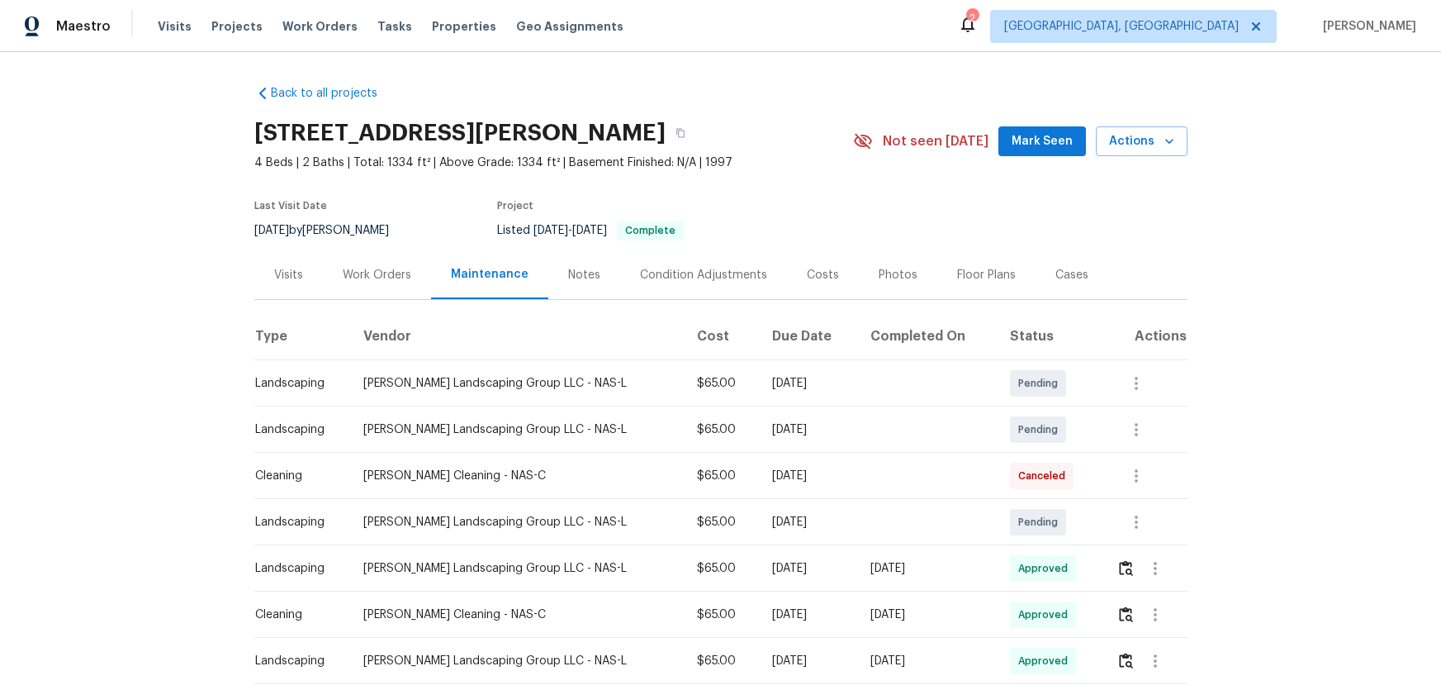  Describe the element at coordinates (927, 337) in the screenshot. I see `th: Completed On` at that location.